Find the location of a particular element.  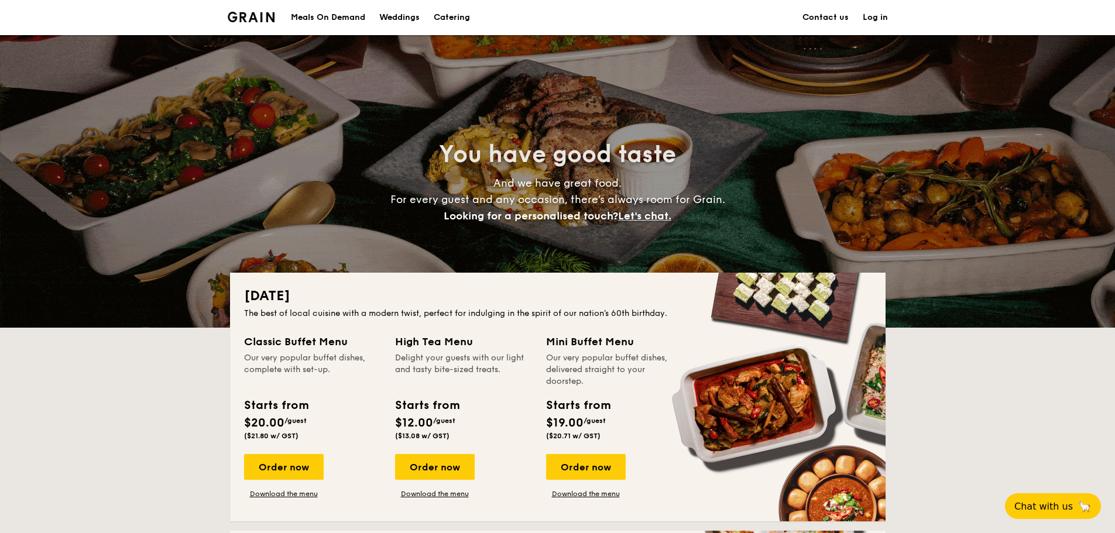

span: $19.00 is located at coordinates (565, 423).